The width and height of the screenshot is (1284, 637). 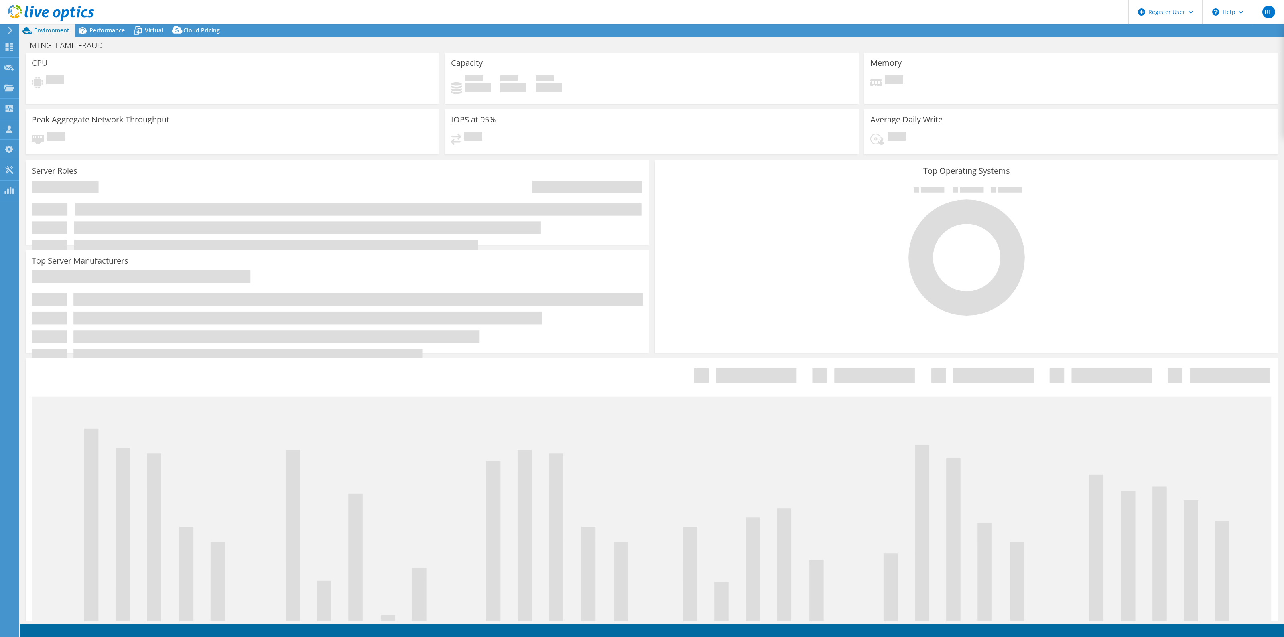 I want to click on span: Cloud Pricing, so click(x=201, y=30).